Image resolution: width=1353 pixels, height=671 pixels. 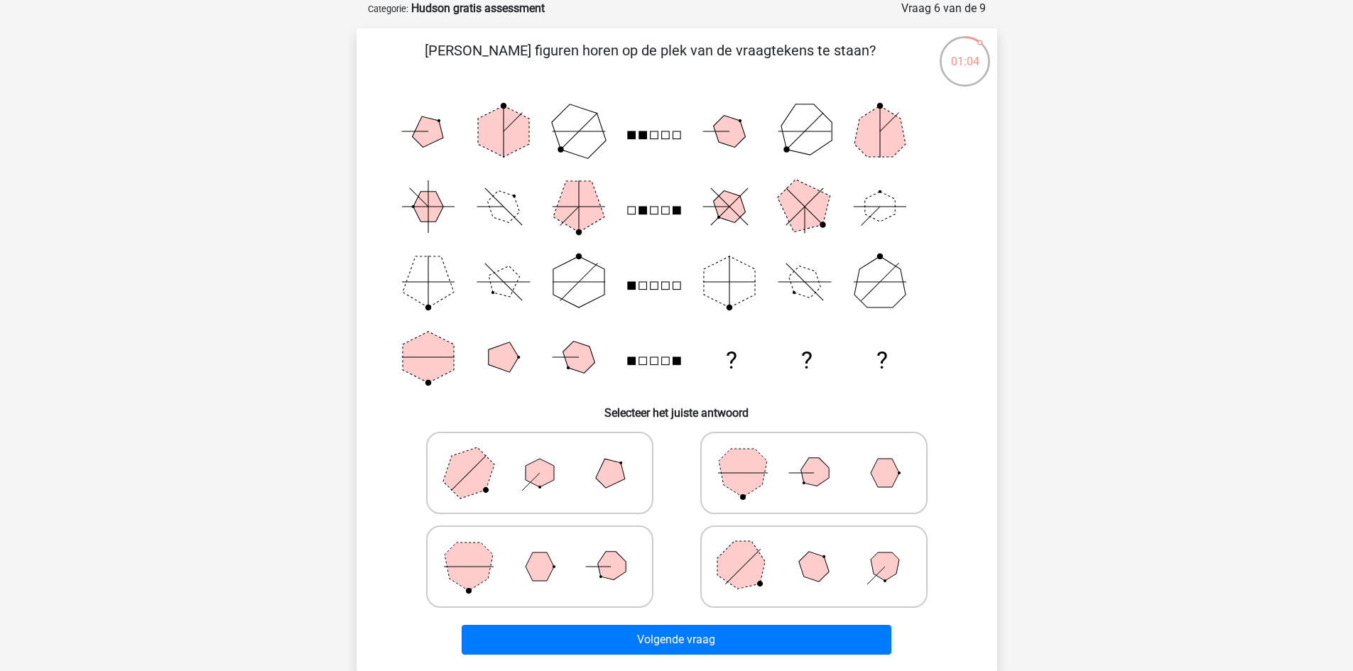 I want to click on h6: Selecteer het juiste antwoord, so click(x=677, y=407).